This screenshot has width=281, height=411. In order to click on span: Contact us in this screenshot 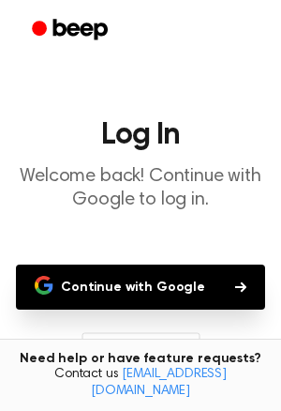, I will do `click(141, 383)`.